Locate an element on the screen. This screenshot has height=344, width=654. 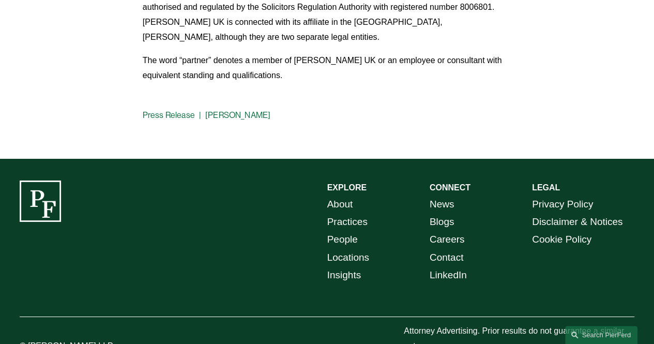
a: Press Release is located at coordinates (169, 115).